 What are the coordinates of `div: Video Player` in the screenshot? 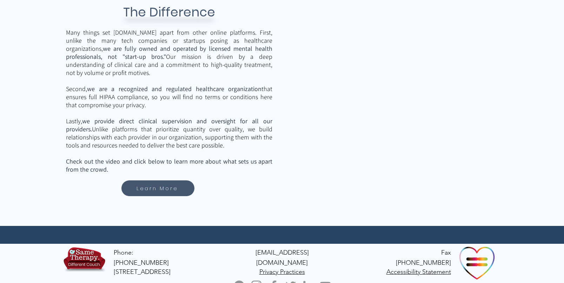 It's located at (406, 103).